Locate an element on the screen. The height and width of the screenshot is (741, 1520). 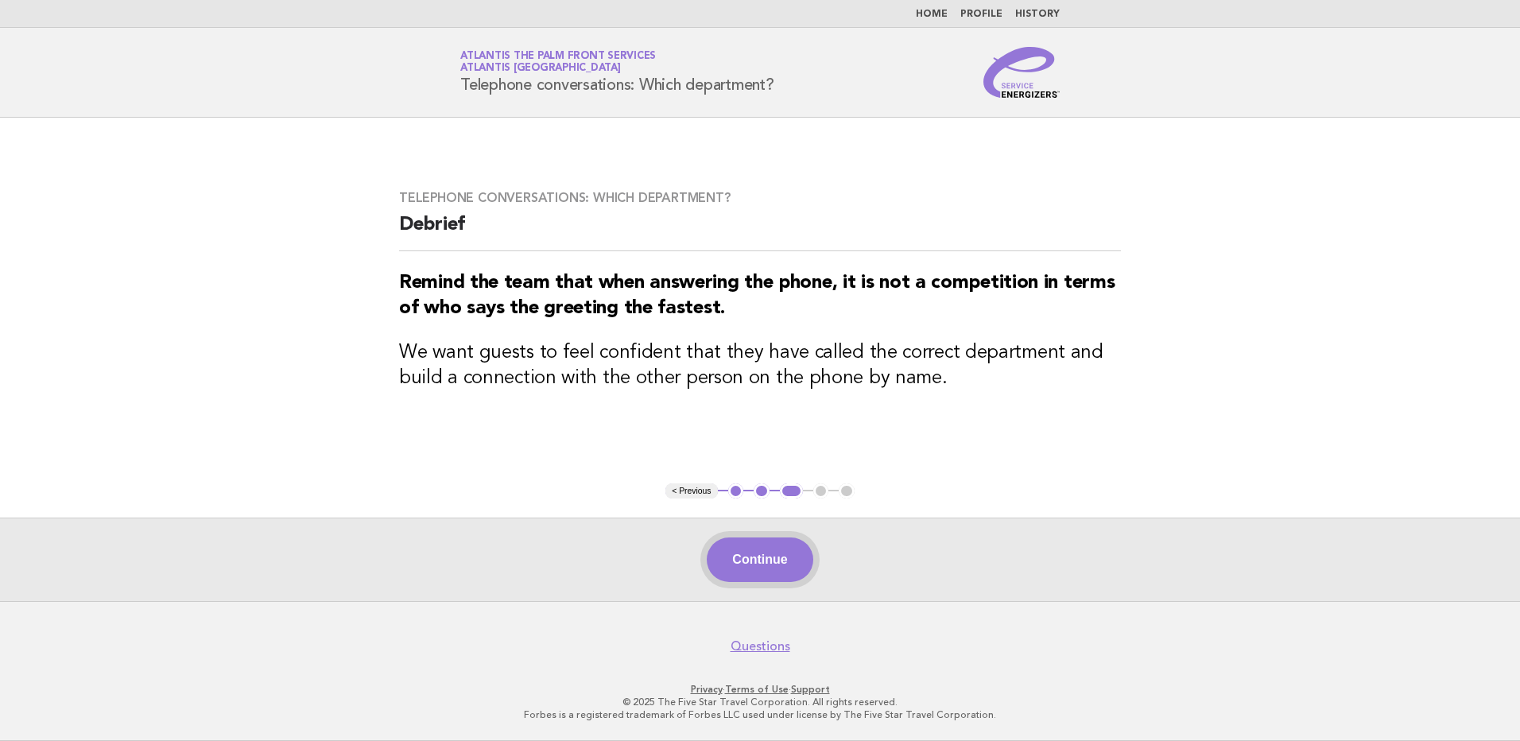
img: Service Energizers is located at coordinates (1021, 72).